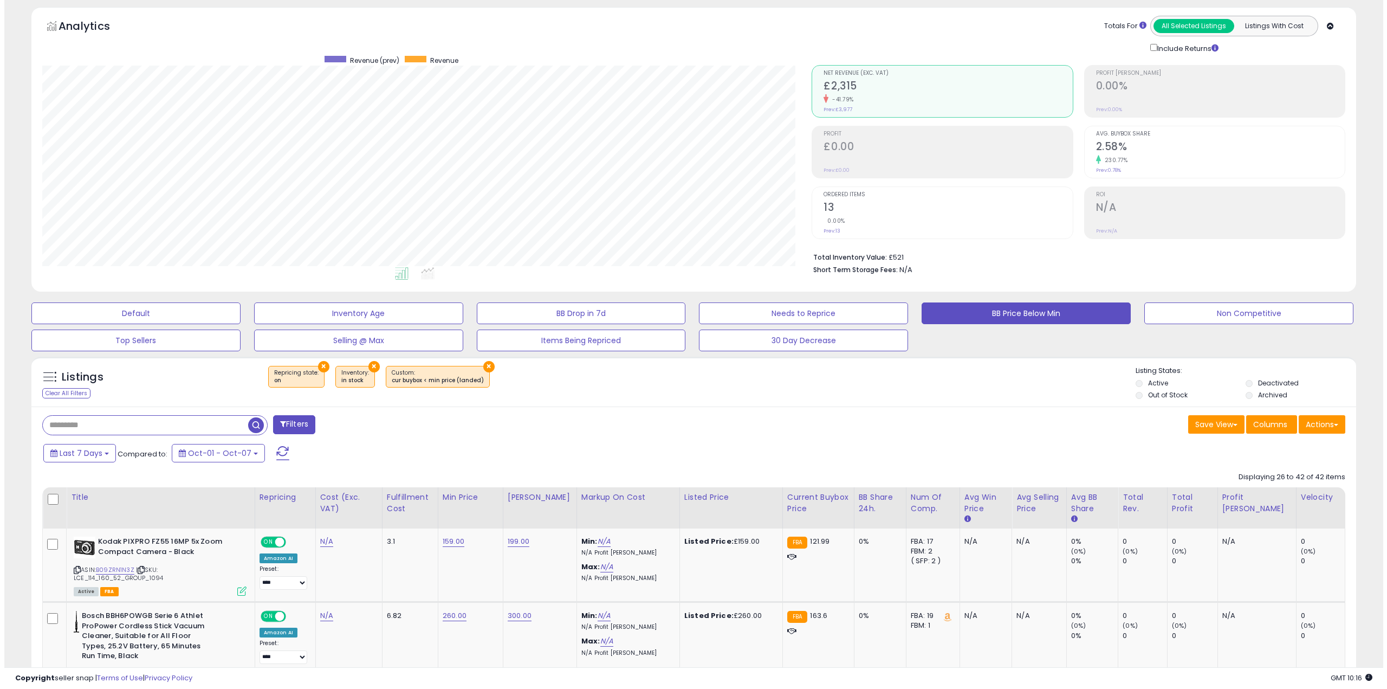  Describe the element at coordinates (1189, 26) in the screenshot. I see `button: All Selected Listings` at that location.